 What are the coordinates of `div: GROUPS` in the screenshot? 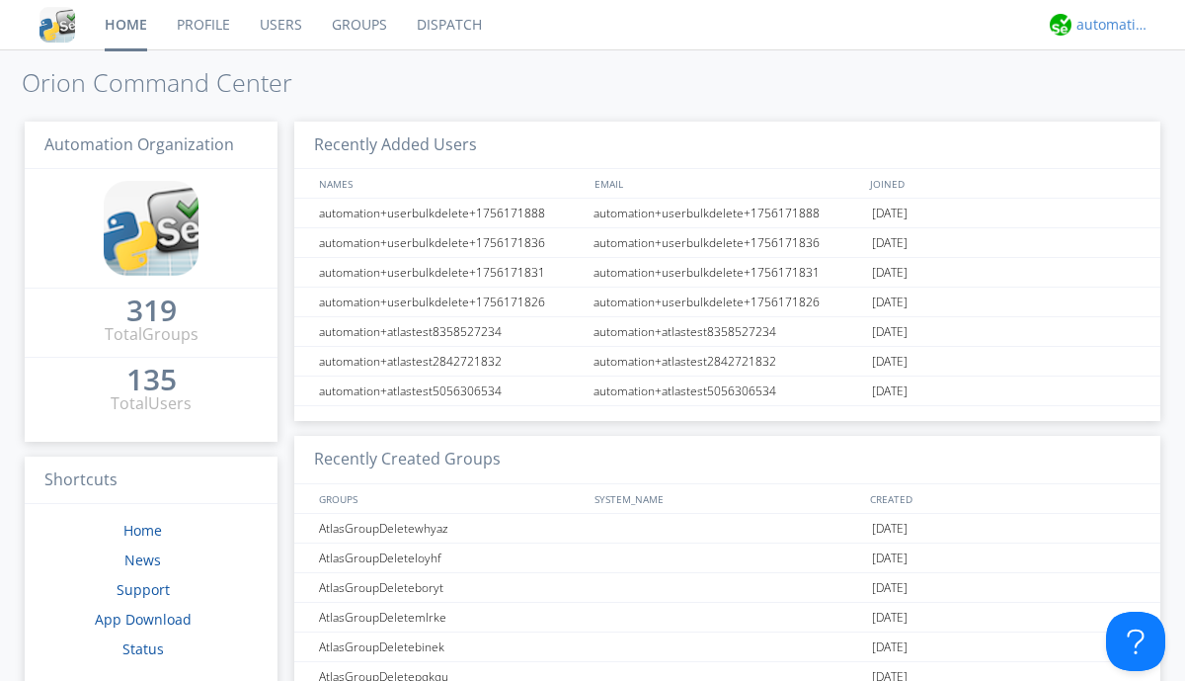 It's located at (449, 498).